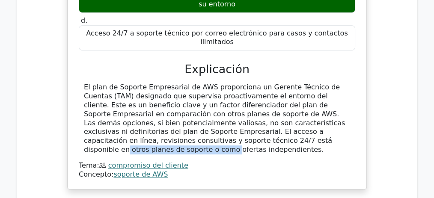 This screenshot has width=434, height=198. Describe the element at coordinates (148, 165) in the screenshot. I see `font: compromiso del cliente` at that location.